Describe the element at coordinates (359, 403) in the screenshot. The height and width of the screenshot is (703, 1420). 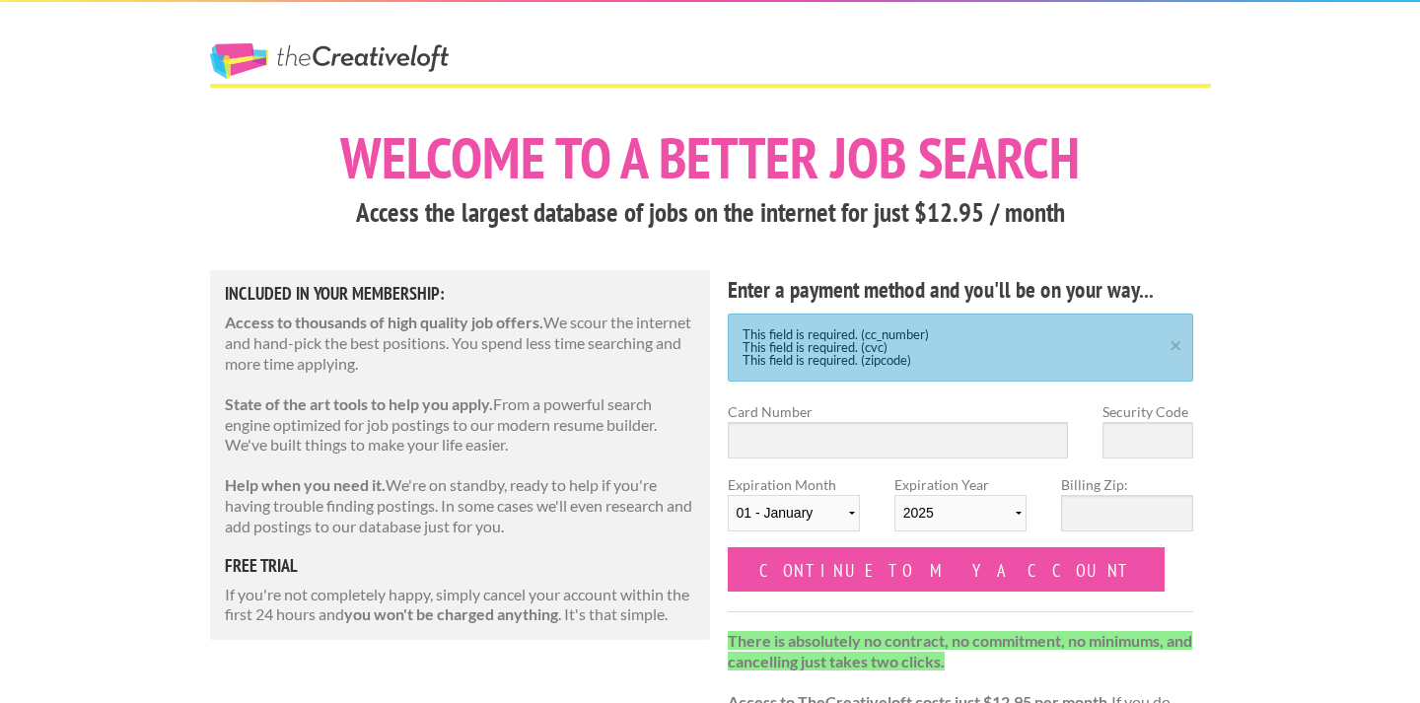
I see `strong: State of the art tools to help you apply.` at that location.